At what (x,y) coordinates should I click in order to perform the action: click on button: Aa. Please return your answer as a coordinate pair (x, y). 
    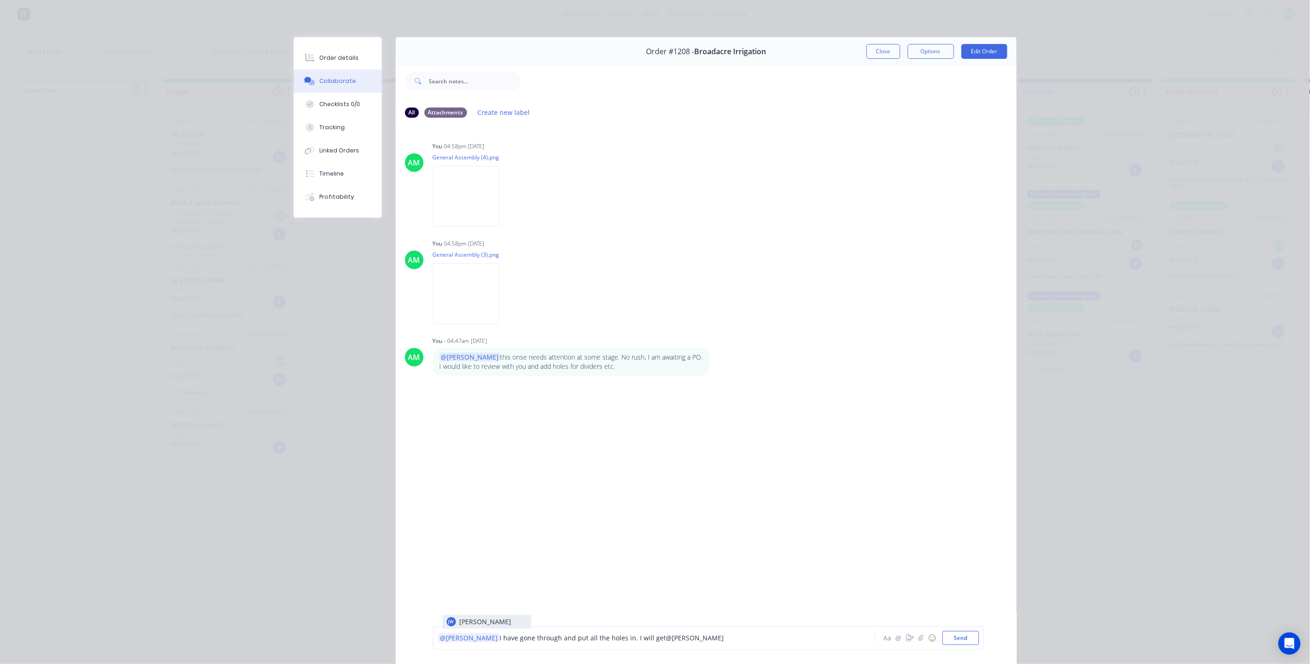
    Looking at the image, I should click on (888, 638).